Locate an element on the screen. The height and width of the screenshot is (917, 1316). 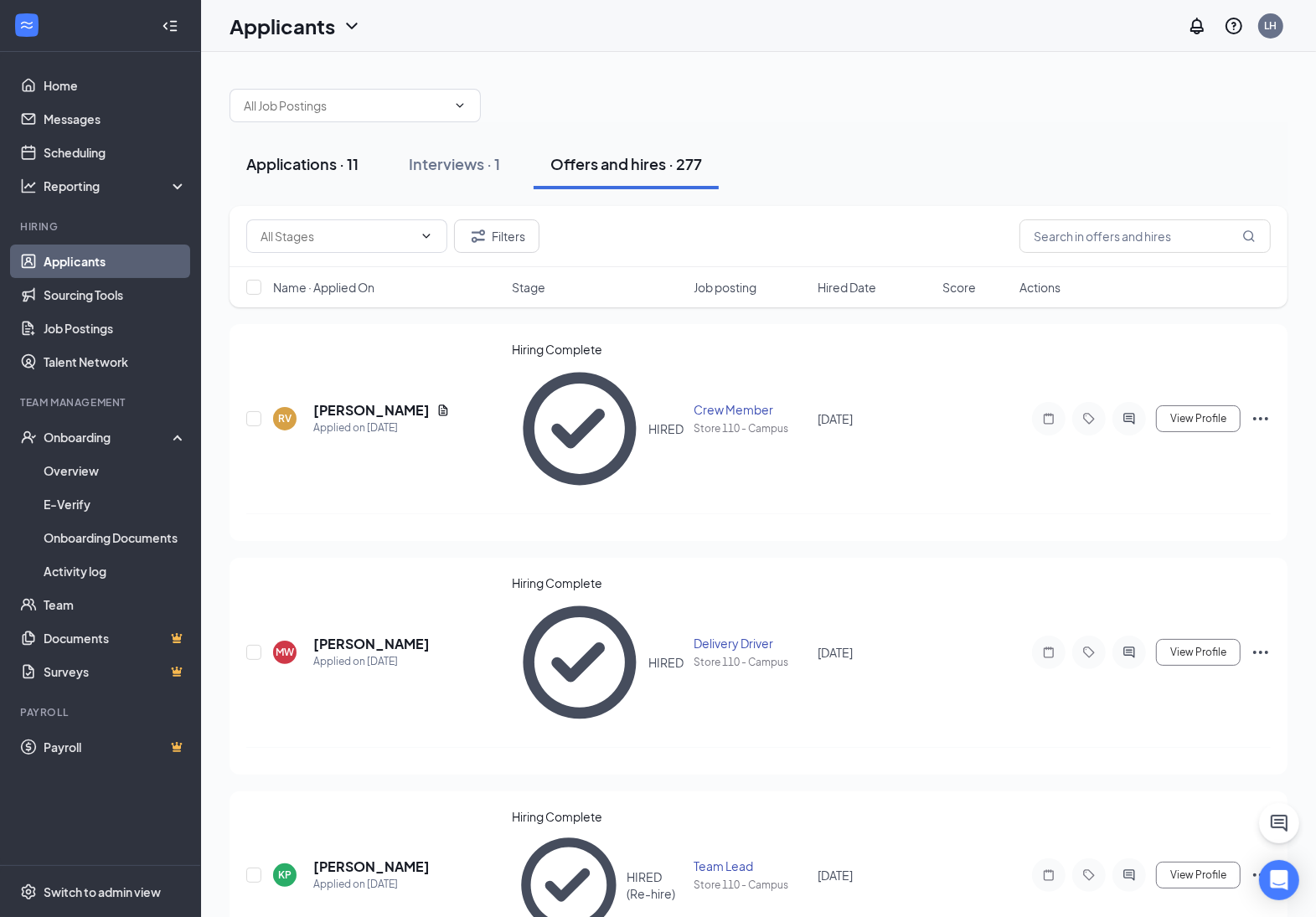
button: ChatActive is located at coordinates (1279, 823).